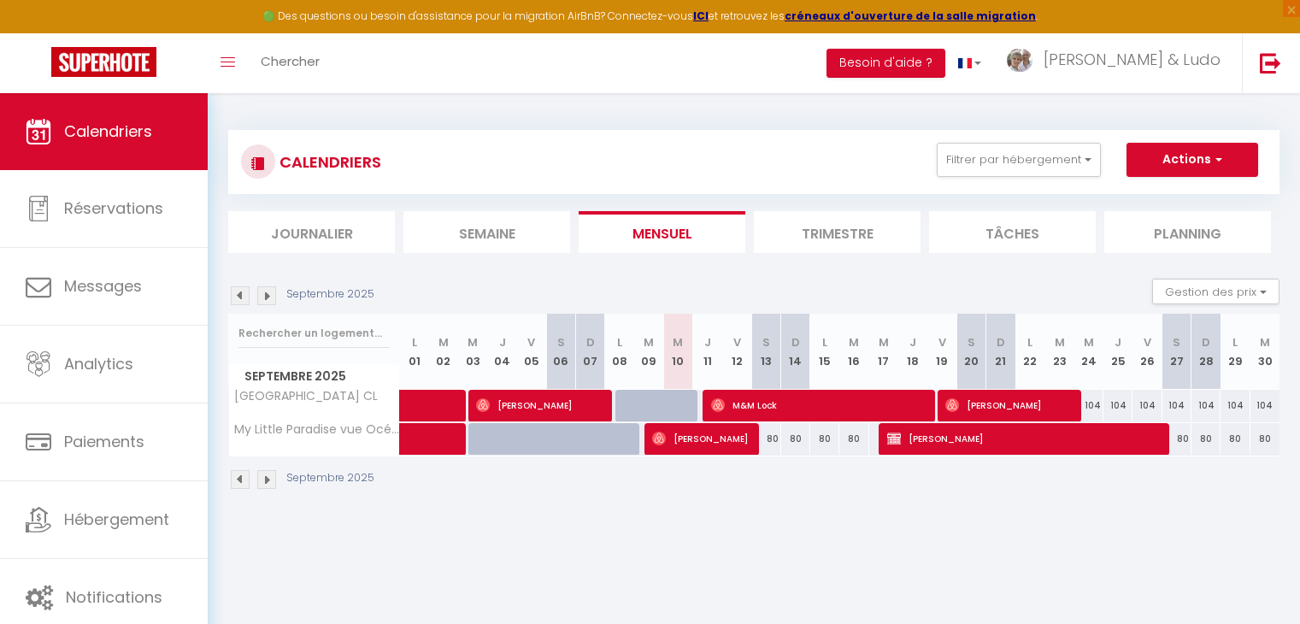 The image size is (1300, 624). What do you see at coordinates (328, 161) in the screenshot?
I see `h3: CALENDRIERS` at bounding box center [328, 161].